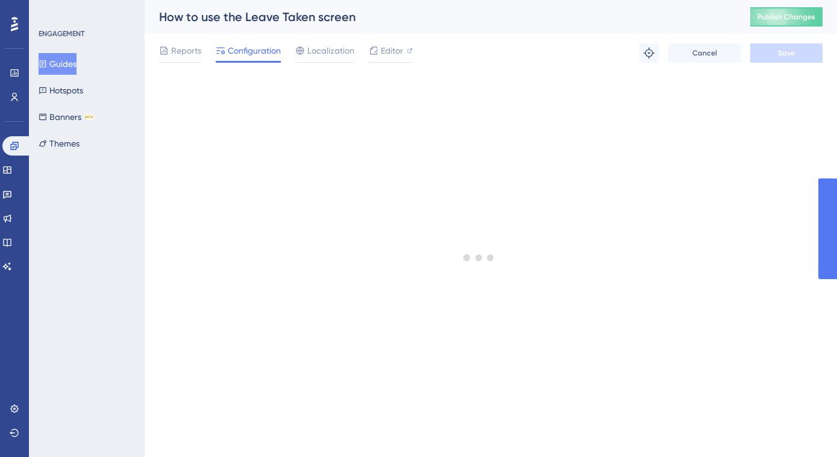 This screenshot has height=457, width=837. What do you see at coordinates (66, 117) in the screenshot?
I see `button: BannersBETA` at bounding box center [66, 117].